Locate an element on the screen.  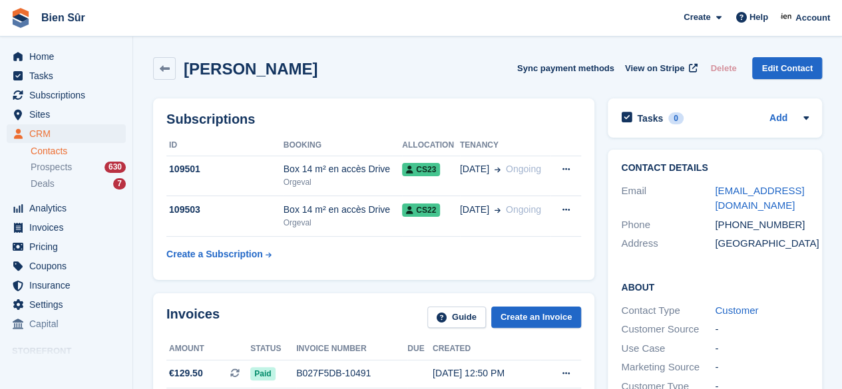
a: Deals 7 is located at coordinates (78, 184).